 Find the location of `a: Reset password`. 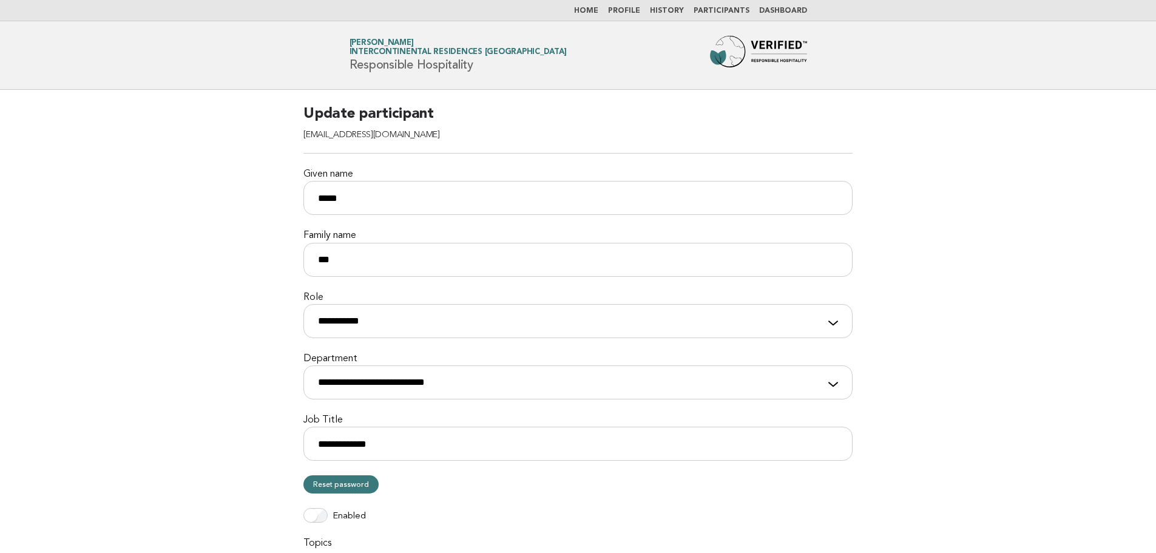

a: Reset password is located at coordinates (341, 484).